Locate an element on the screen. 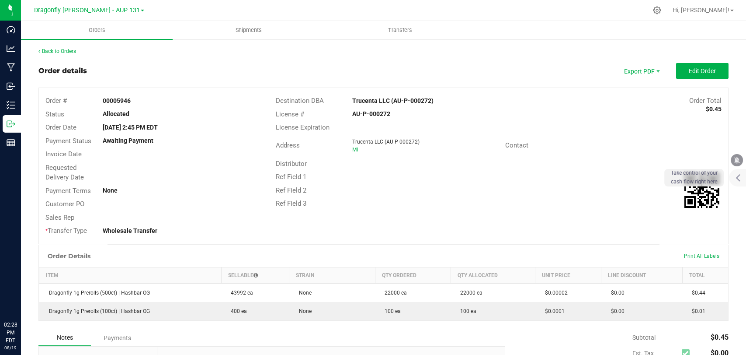 This screenshot has height=355, width=746. th: Line Discount is located at coordinates (642, 275).